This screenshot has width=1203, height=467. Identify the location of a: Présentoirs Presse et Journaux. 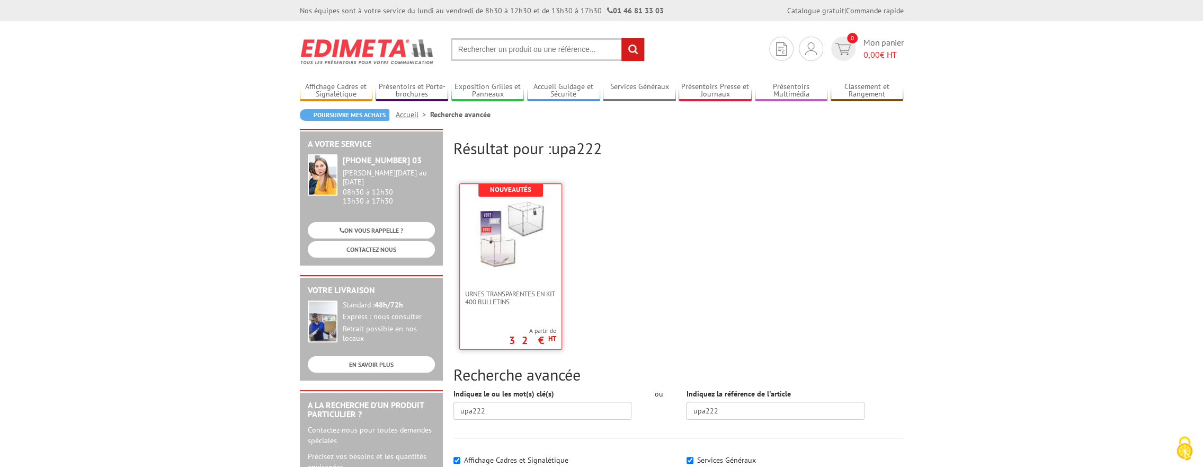
(715, 91).